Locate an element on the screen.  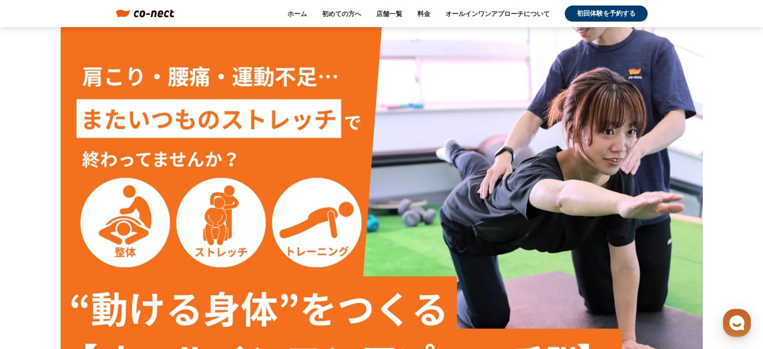
a: 初めての方へ is located at coordinates (342, 14).